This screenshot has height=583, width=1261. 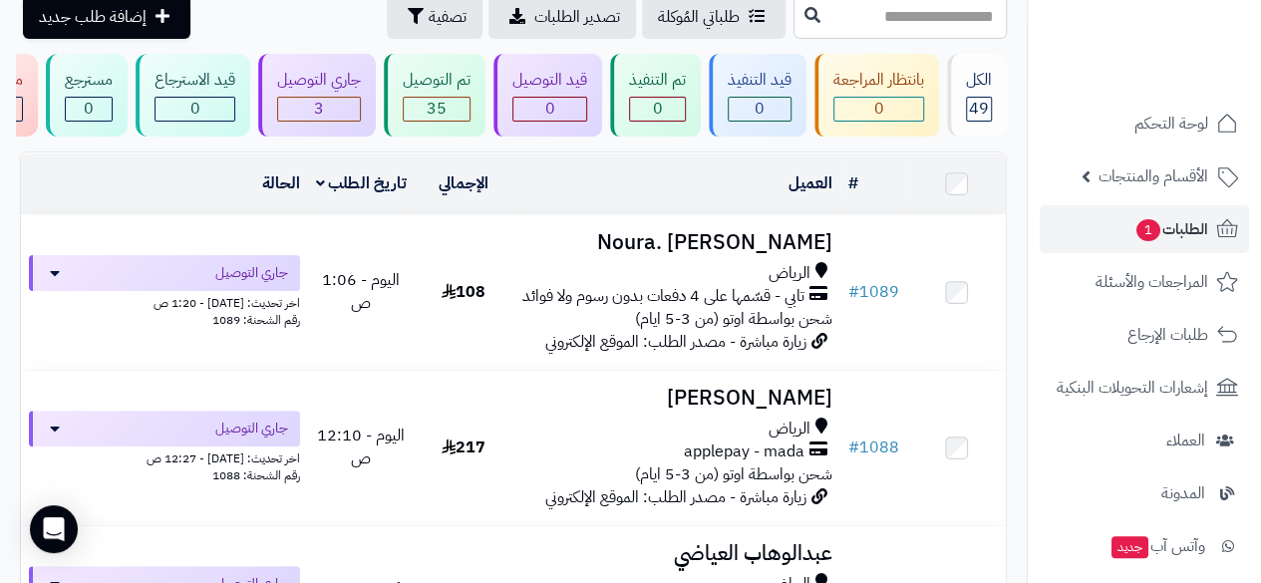 I want to click on a: الكل49, so click(x=977, y=95).